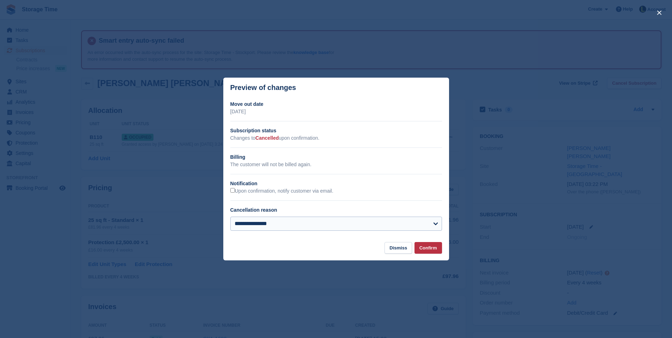  What do you see at coordinates (282, 191) in the screenshot?
I see `label: Upon confirmation, notify customer via email.` at bounding box center [282, 191].